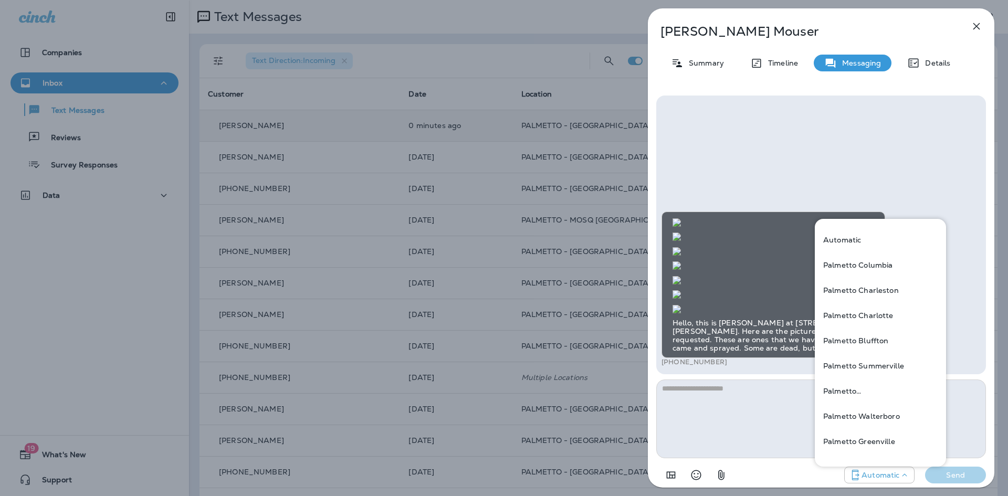  I want to click on p: Timeline, so click(780, 63).